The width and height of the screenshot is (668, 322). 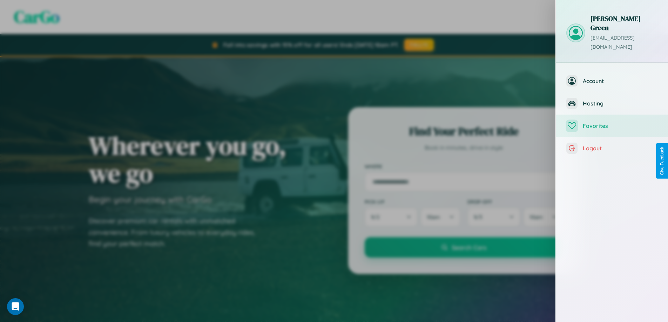 What do you see at coordinates (620, 81) in the screenshot?
I see `span: Account` at bounding box center [620, 81].